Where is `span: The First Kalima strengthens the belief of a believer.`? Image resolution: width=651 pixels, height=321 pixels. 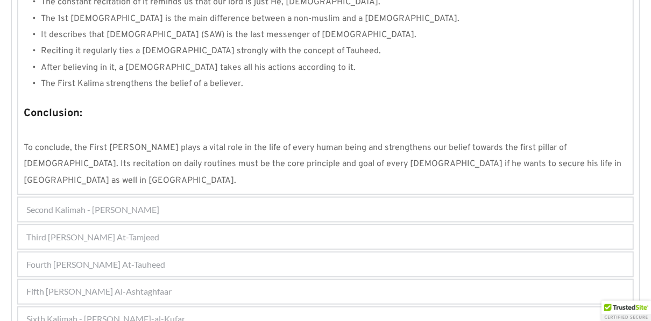
span: The First Kalima strengthens the belief of a believer. is located at coordinates (142, 84).